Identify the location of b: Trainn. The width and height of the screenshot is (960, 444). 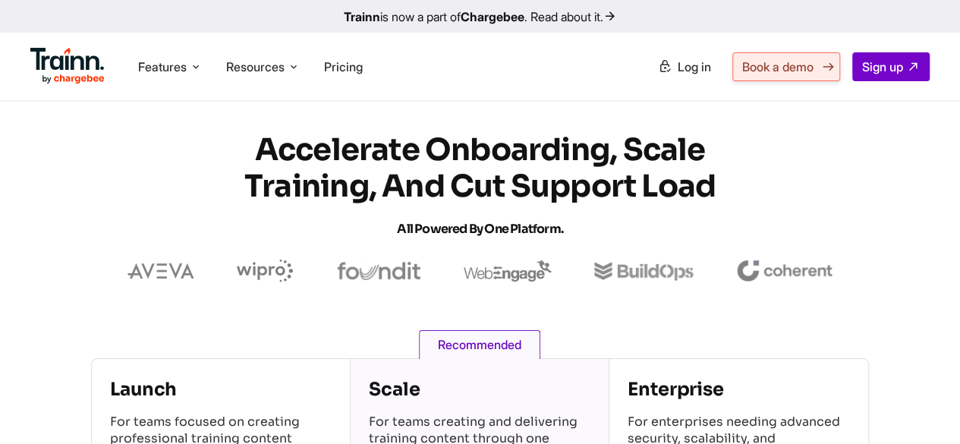
(362, 17).